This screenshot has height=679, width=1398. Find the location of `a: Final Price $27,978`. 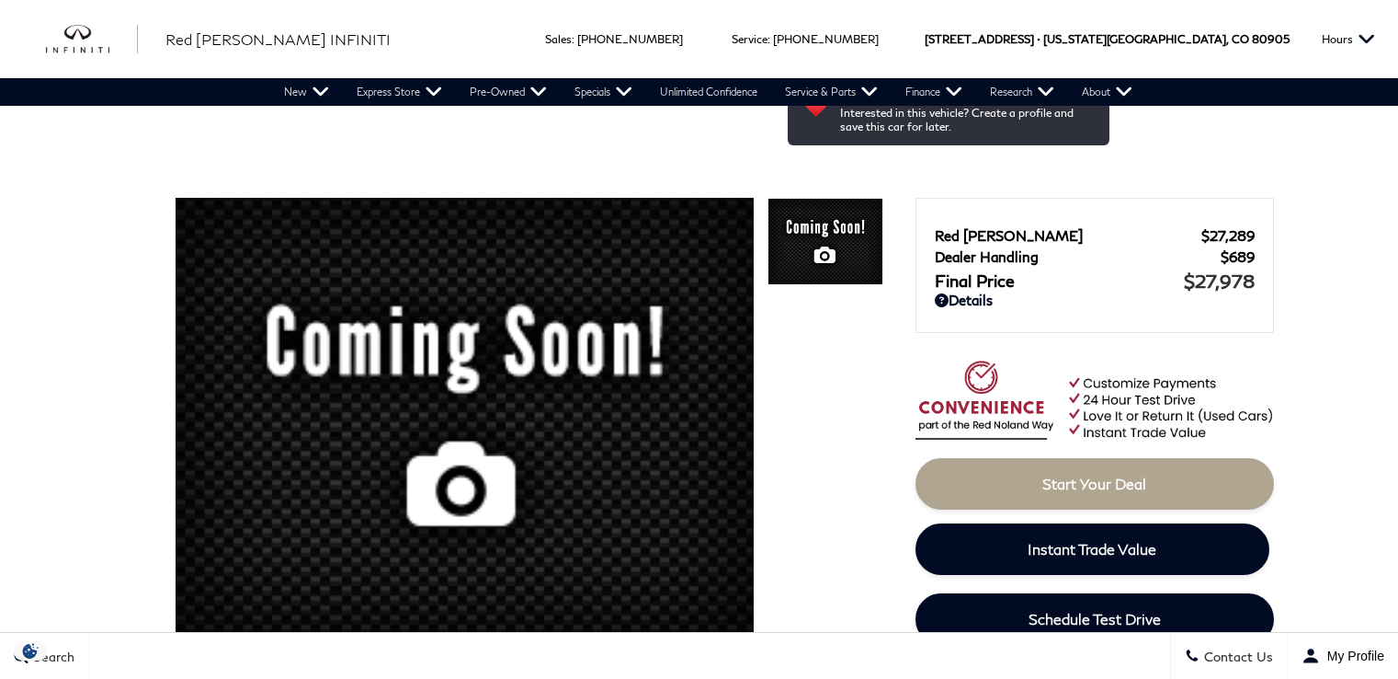

a: Final Price $27,978 is located at coordinates (1095, 280).